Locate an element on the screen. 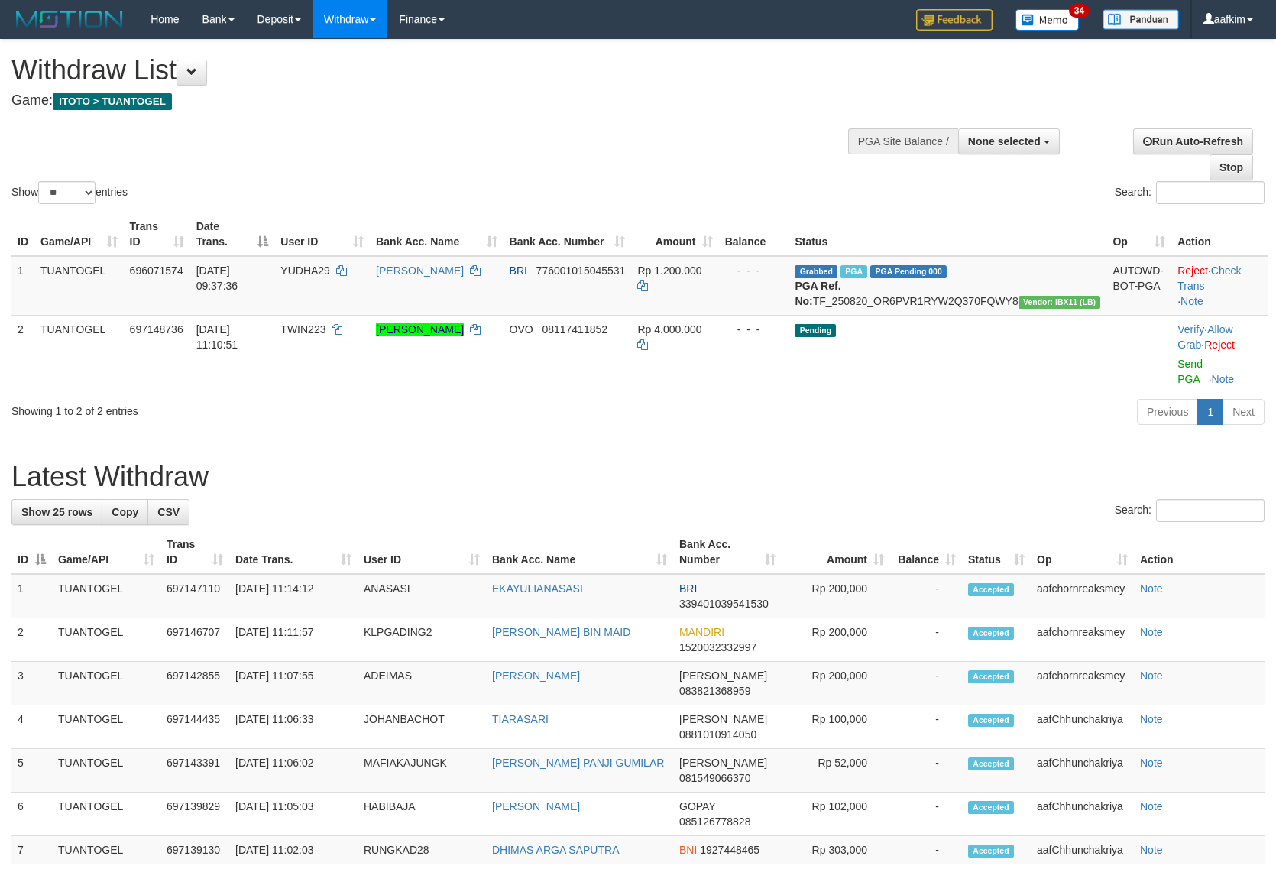  th: ID: activate to sort column descending is located at coordinates (31, 552).